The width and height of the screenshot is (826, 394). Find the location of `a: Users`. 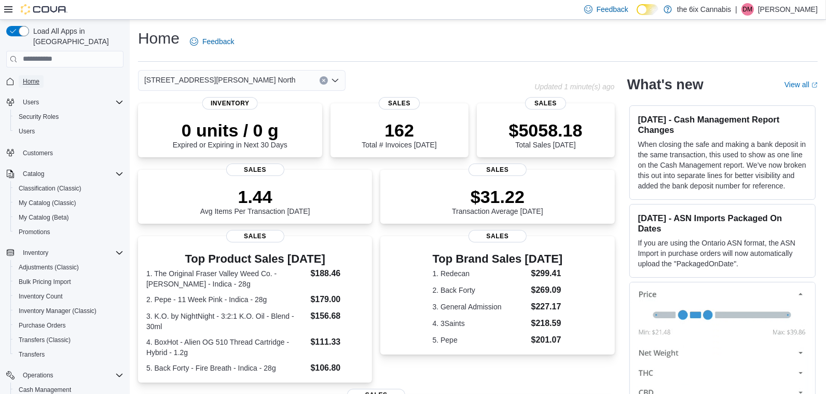

a: Users is located at coordinates (26, 131).